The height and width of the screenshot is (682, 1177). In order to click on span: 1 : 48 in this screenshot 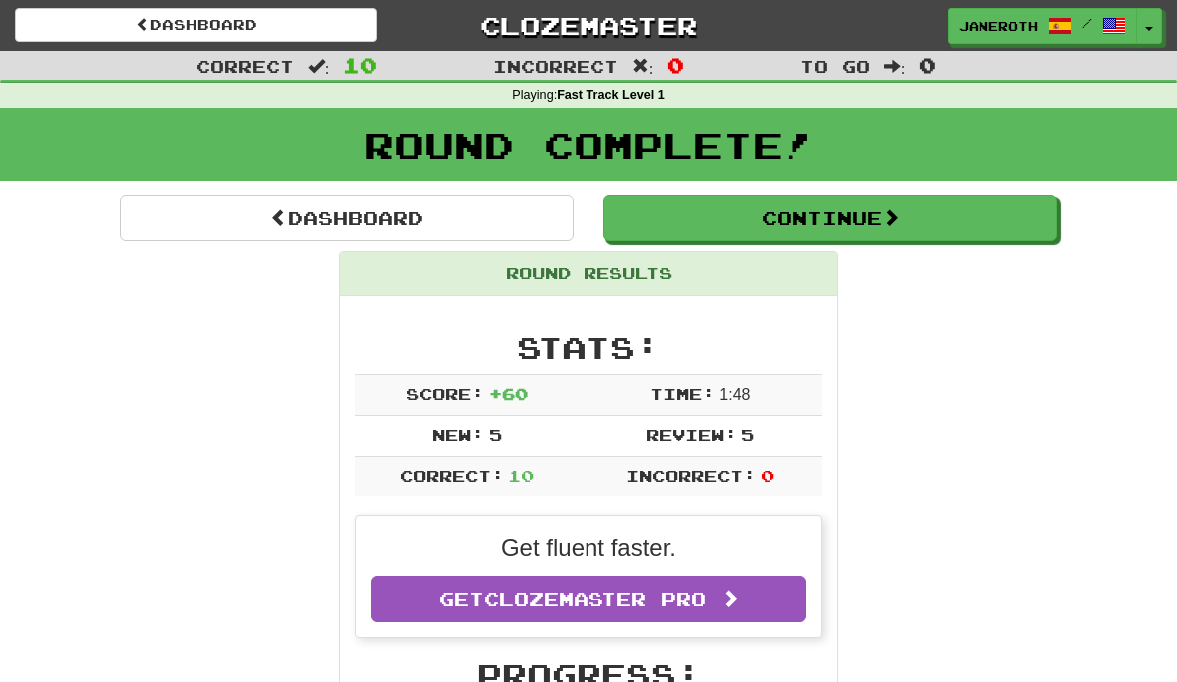, I will do `click(734, 394)`.